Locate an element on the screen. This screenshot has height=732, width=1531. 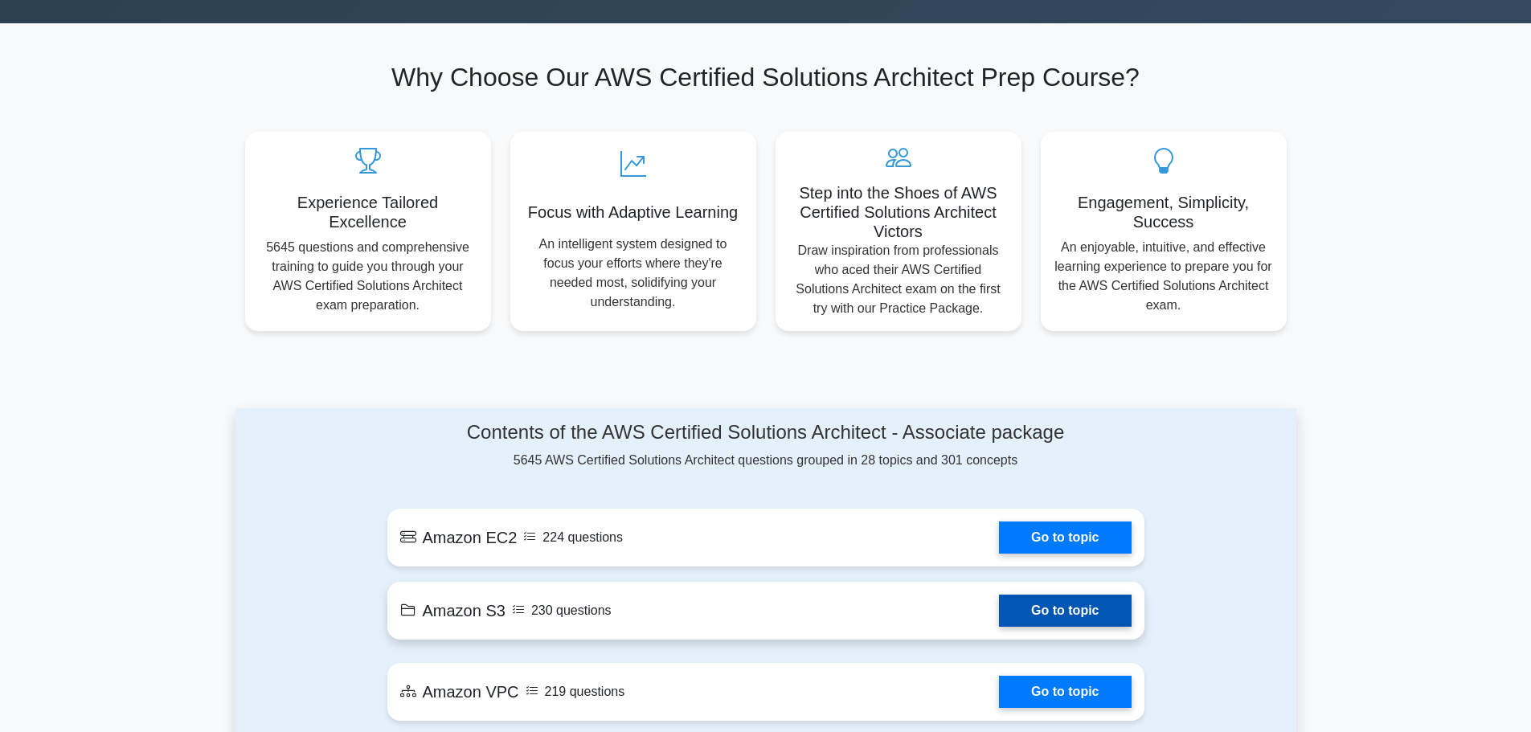
h5: Experience Tailored Excellence is located at coordinates (368, 212).